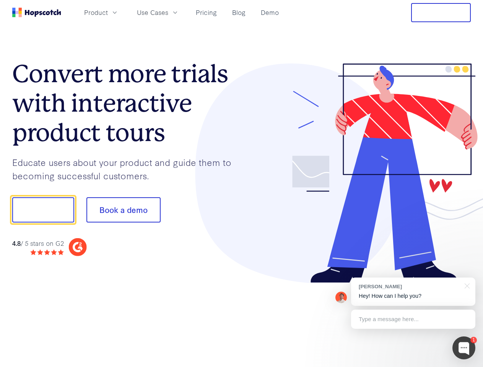  What do you see at coordinates (341, 298) in the screenshot?
I see `img: Mark Spera` at bounding box center [341, 298].